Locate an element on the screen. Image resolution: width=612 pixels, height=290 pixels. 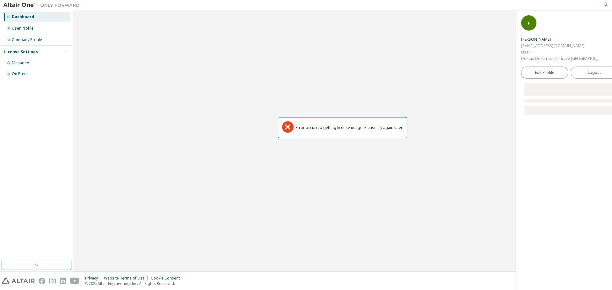
span: Logout is located at coordinates (594, 73).